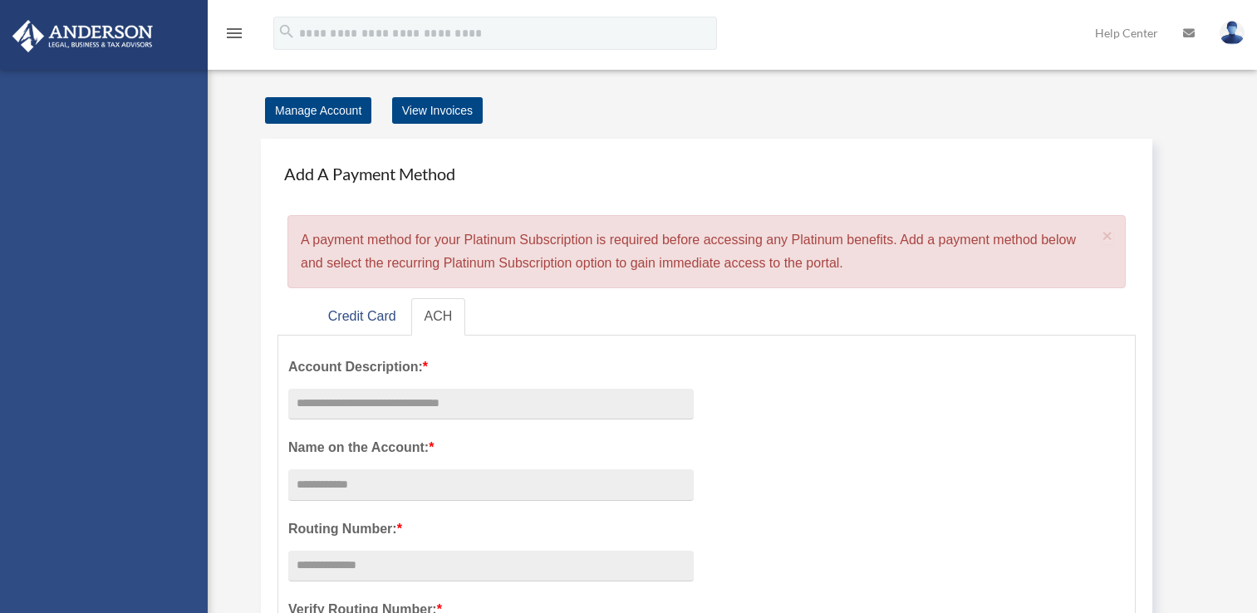 This screenshot has height=613, width=1257. I want to click on a: Credit Card, so click(362, 317).